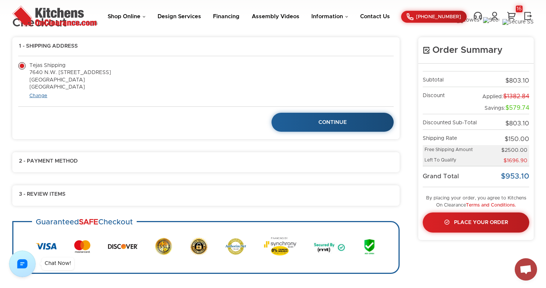 The width and height of the screenshot is (546, 288). What do you see at coordinates (370, 247) in the screenshot?
I see `img: AES 256 Bit` at bounding box center [370, 247].